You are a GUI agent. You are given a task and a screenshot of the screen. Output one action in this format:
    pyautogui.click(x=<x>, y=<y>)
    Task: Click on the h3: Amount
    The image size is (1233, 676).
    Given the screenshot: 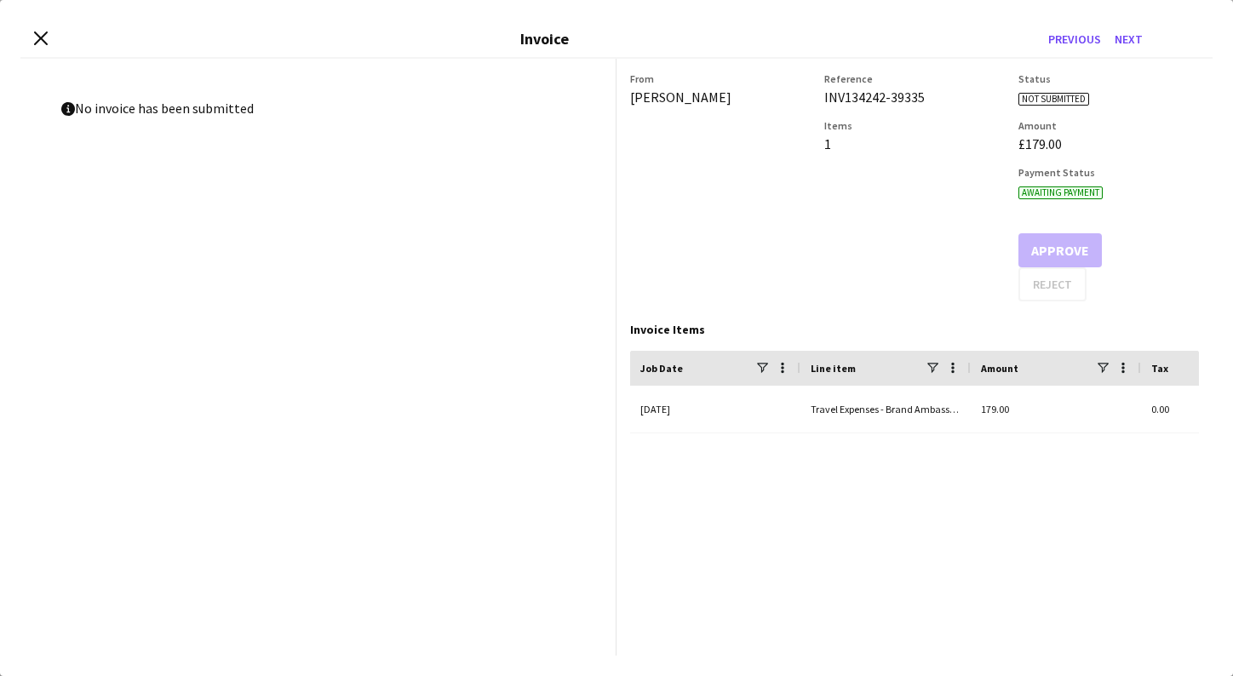 What is the action you would take?
    pyautogui.click(x=1109, y=125)
    